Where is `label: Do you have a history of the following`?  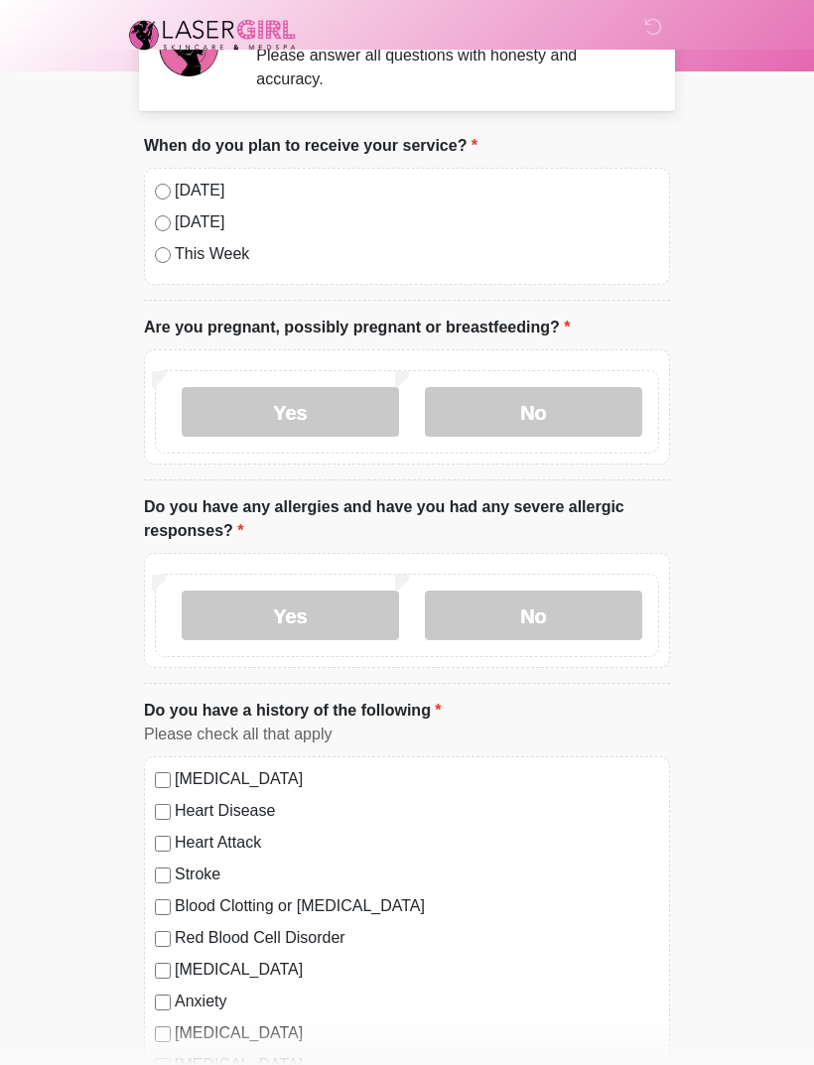 label: Do you have a history of the following is located at coordinates (293, 711).